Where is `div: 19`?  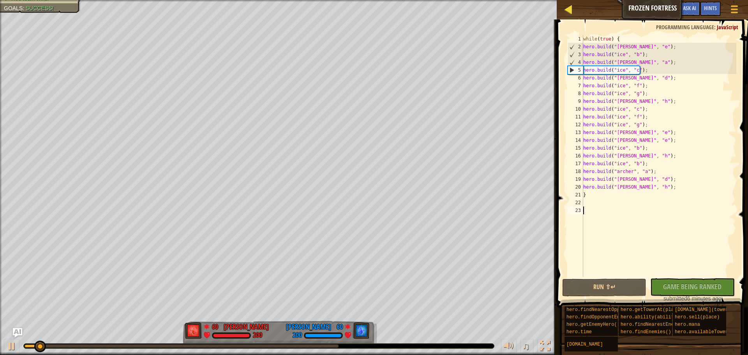
div: 19 is located at coordinates (575, 179).